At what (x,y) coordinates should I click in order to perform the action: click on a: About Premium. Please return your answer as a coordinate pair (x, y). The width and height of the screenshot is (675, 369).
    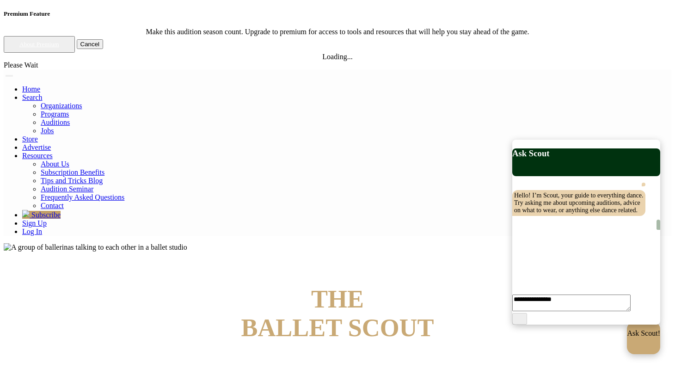
    Looking at the image, I should click on (39, 44).